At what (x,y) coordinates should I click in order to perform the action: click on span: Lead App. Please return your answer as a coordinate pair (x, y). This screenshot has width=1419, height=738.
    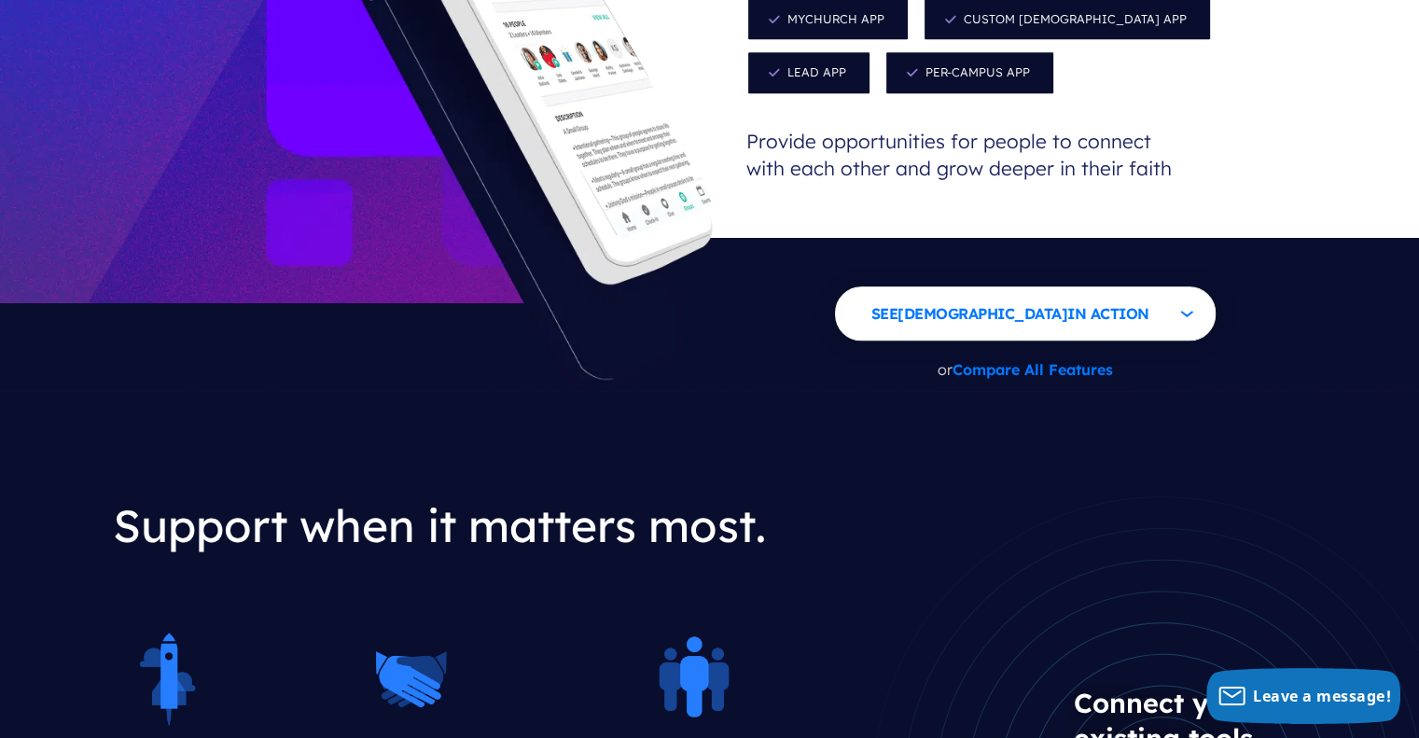
    Looking at the image, I should click on (809, 72).